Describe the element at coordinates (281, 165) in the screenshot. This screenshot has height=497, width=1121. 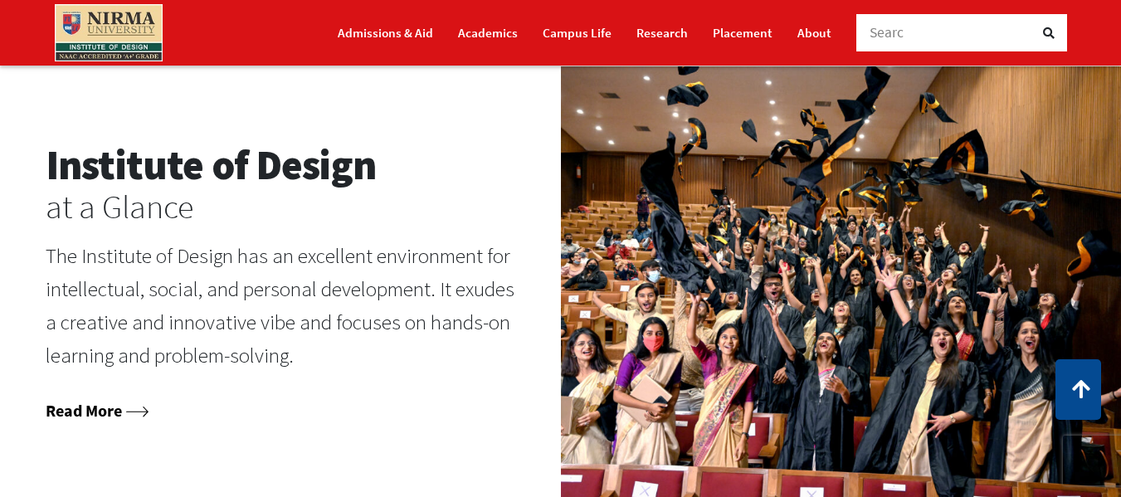
I see `h2: Institute of Design` at that location.